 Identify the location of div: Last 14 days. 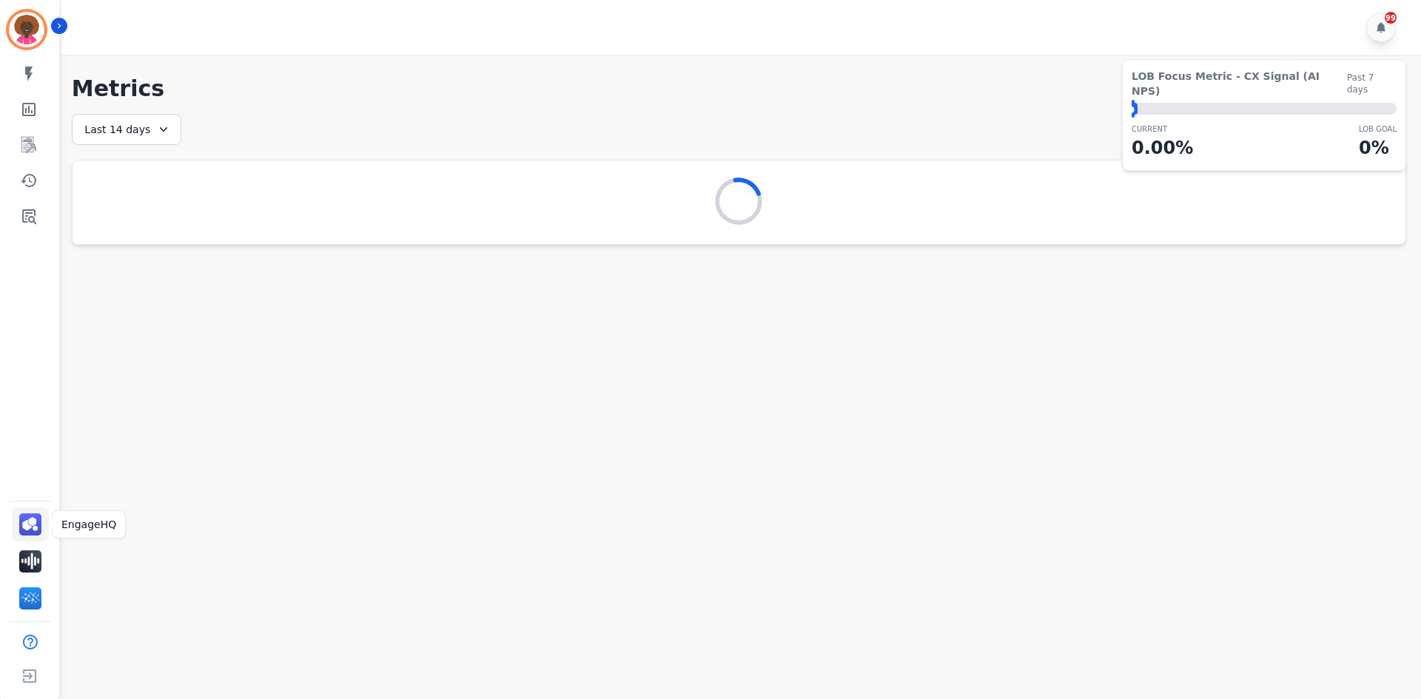
(127, 129).